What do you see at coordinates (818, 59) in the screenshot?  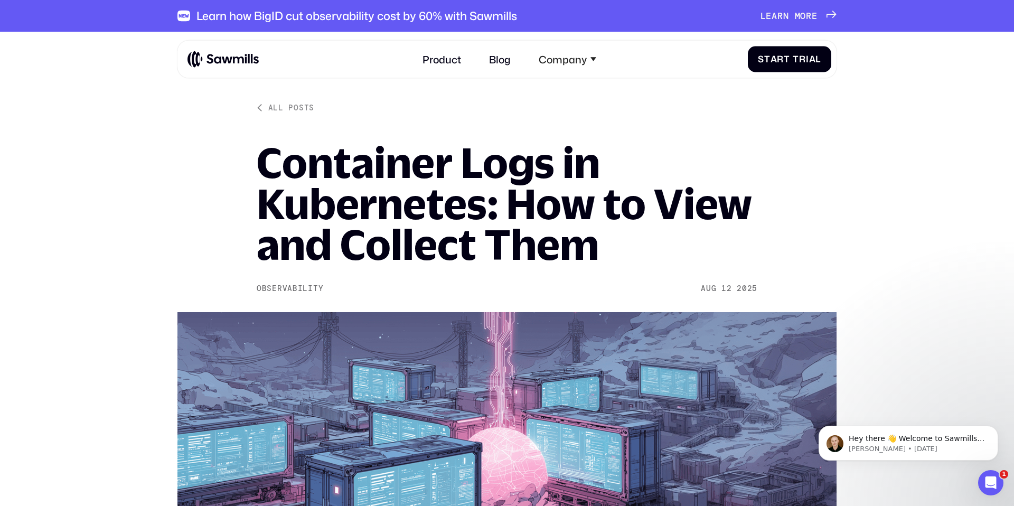 I see `span: l` at bounding box center [818, 59].